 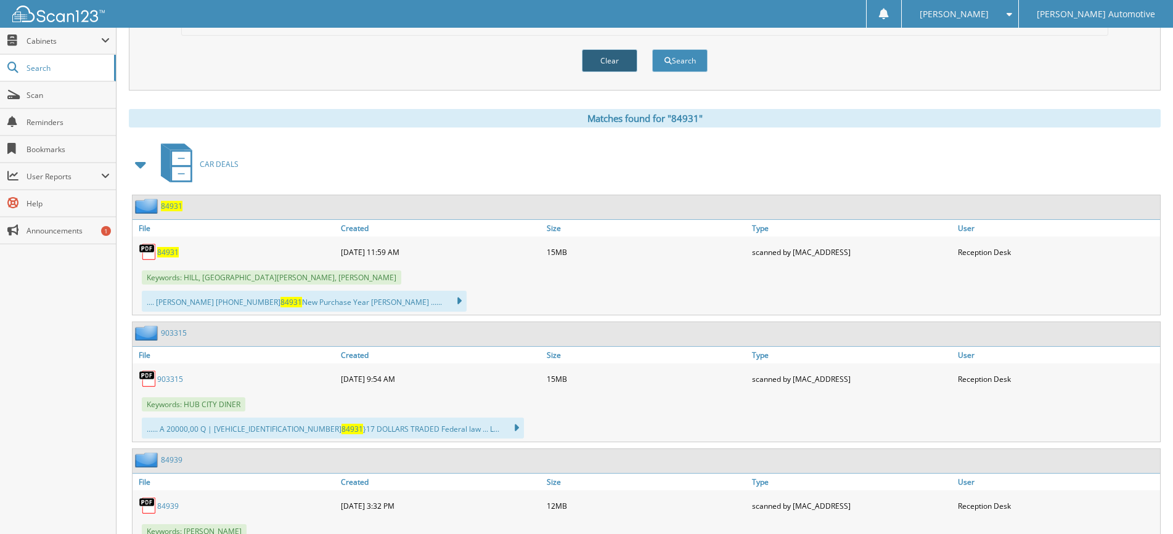 I want to click on img: scan123-logo-white.svg, so click(x=59, y=14).